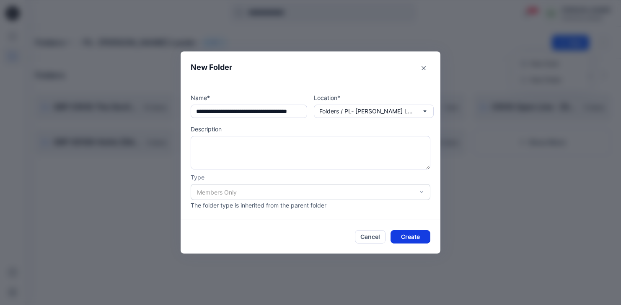 This screenshot has width=621, height=305. Describe the element at coordinates (310, 67) in the screenshot. I see `header: New Folder` at that location.